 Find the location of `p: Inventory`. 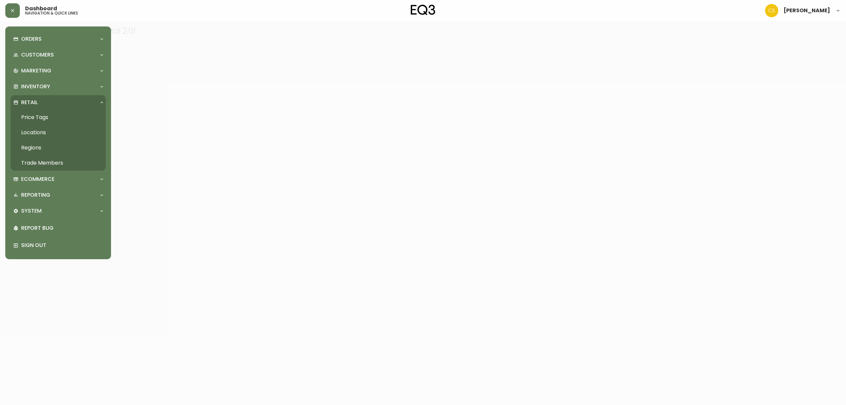

p: Inventory is located at coordinates (36, 87).